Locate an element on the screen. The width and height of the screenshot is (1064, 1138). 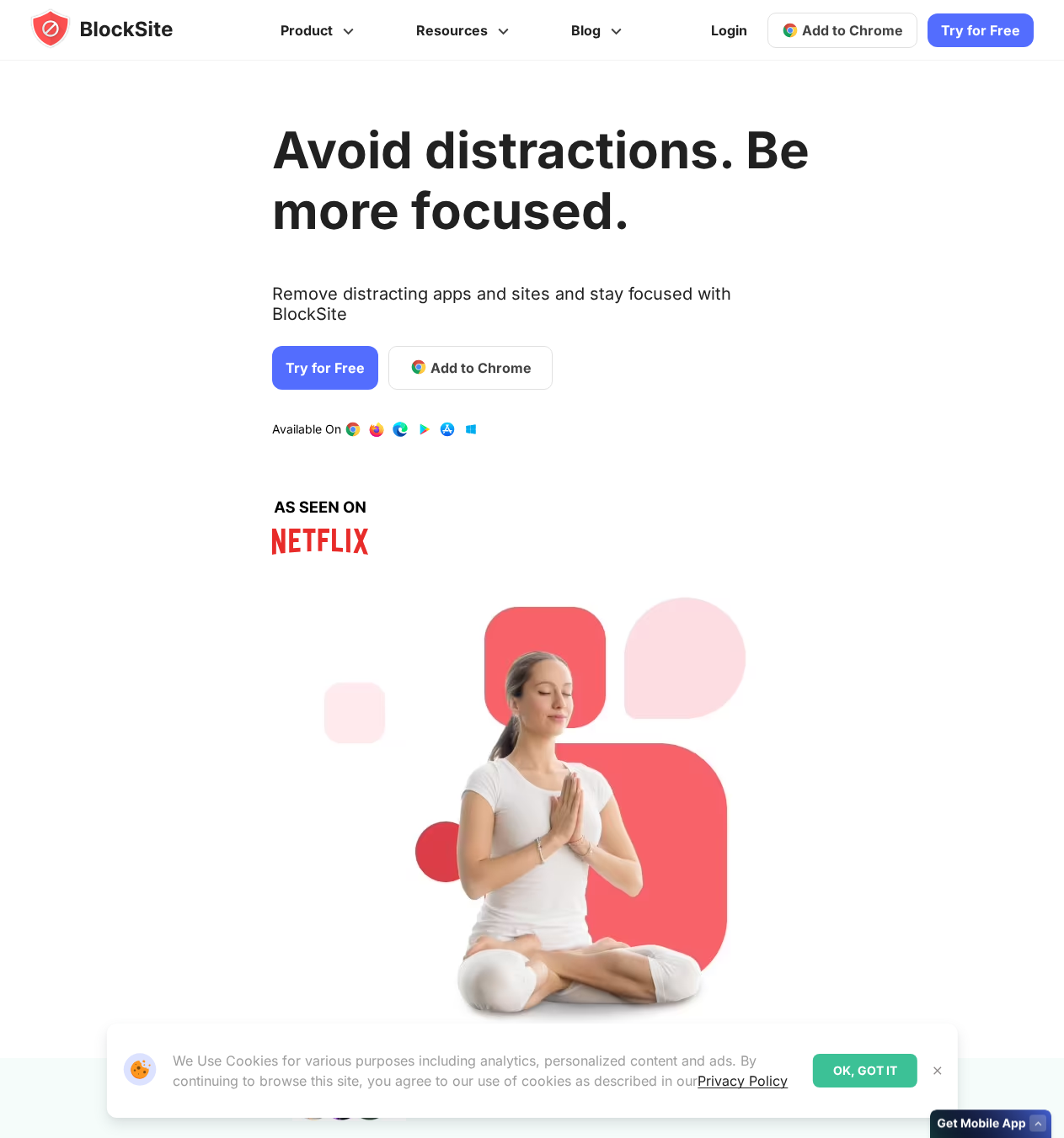
img: blocksite-icon.5d769676.svg is located at coordinates (118, 29).